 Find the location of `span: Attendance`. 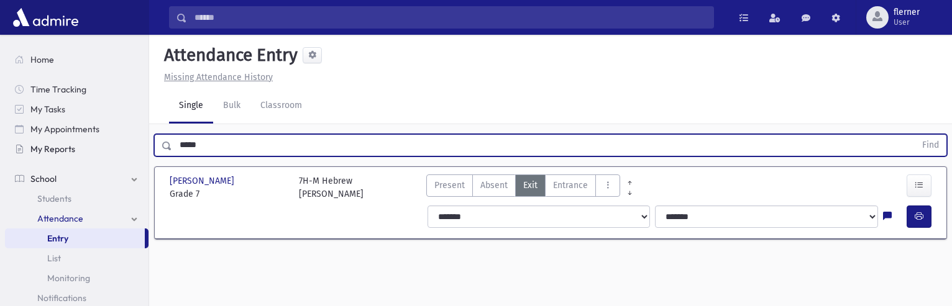

span: Attendance is located at coordinates (60, 219).